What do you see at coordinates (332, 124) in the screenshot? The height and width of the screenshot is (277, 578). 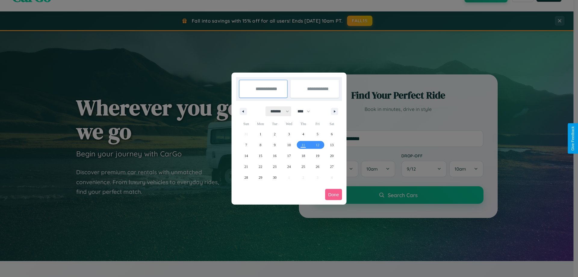 I see `span: Sat` at bounding box center [332, 124].